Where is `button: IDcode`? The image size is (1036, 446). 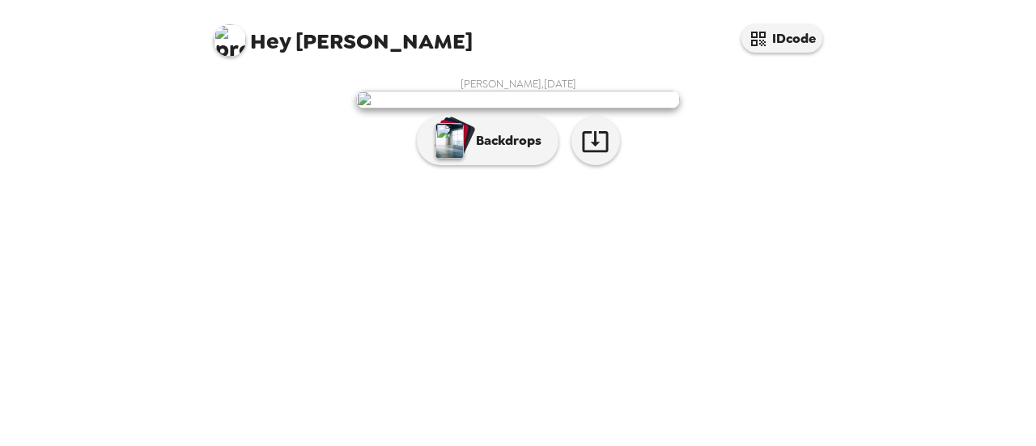
button: IDcode is located at coordinates (782, 38).